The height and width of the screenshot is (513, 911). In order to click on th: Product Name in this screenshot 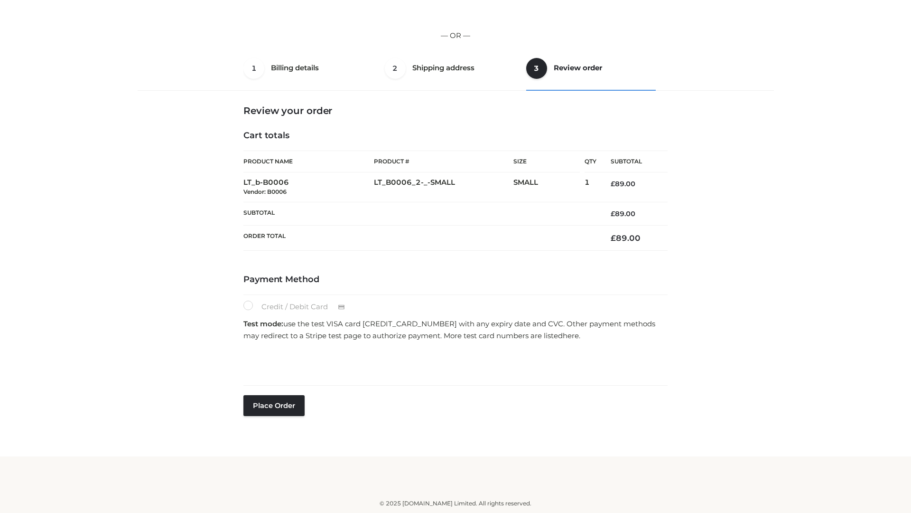, I will do `click(308, 161)`.